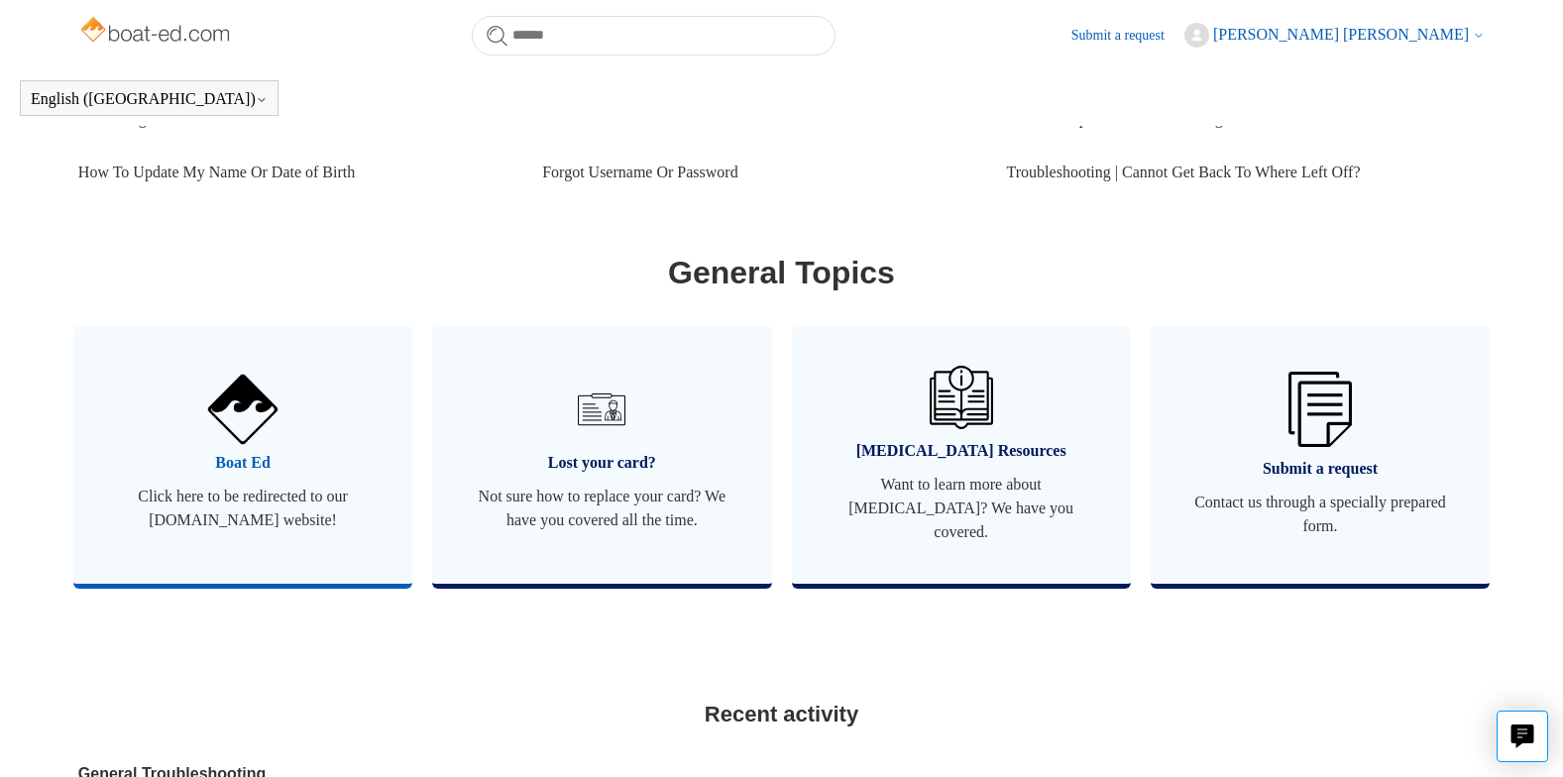 The width and height of the screenshot is (1563, 777). Describe the element at coordinates (1128, 35) in the screenshot. I see `a: Submit a request` at that location.